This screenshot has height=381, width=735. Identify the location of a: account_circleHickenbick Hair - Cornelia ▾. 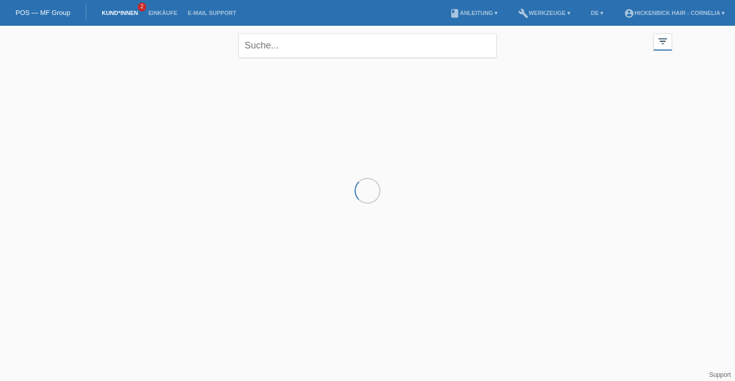
(674, 13).